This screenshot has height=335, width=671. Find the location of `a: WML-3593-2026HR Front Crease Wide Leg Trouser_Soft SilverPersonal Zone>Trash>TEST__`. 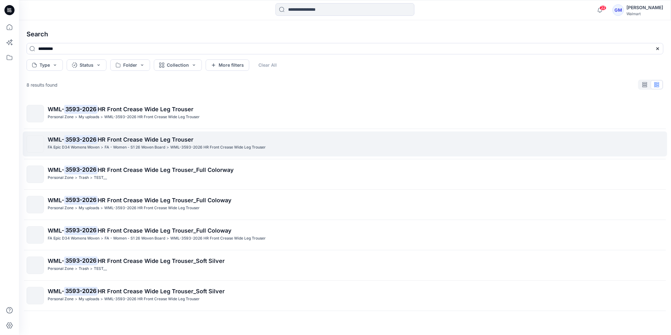

a: WML-3593-2026HR Front Crease Wide Leg Trouser_Soft SilverPersonal Zone>Trash>TEST__ is located at coordinates (345, 265).